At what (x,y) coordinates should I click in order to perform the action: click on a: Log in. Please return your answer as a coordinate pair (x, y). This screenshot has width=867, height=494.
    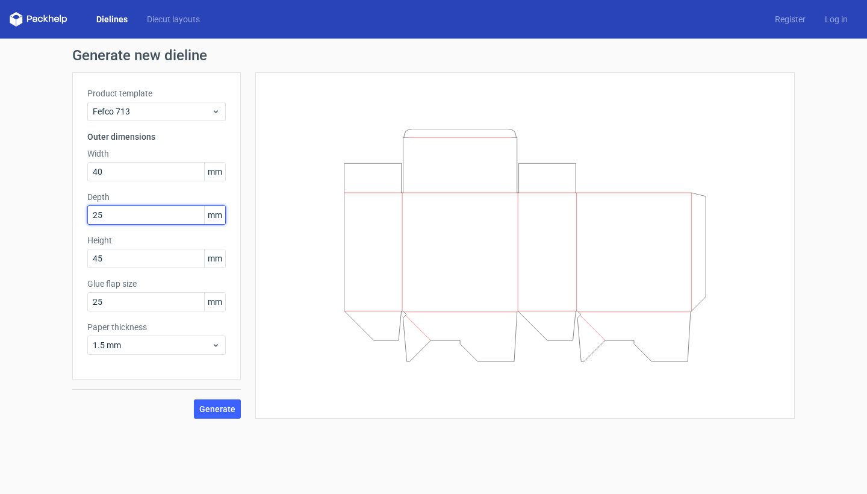
    Looking at the image, I should click on (837, 19).